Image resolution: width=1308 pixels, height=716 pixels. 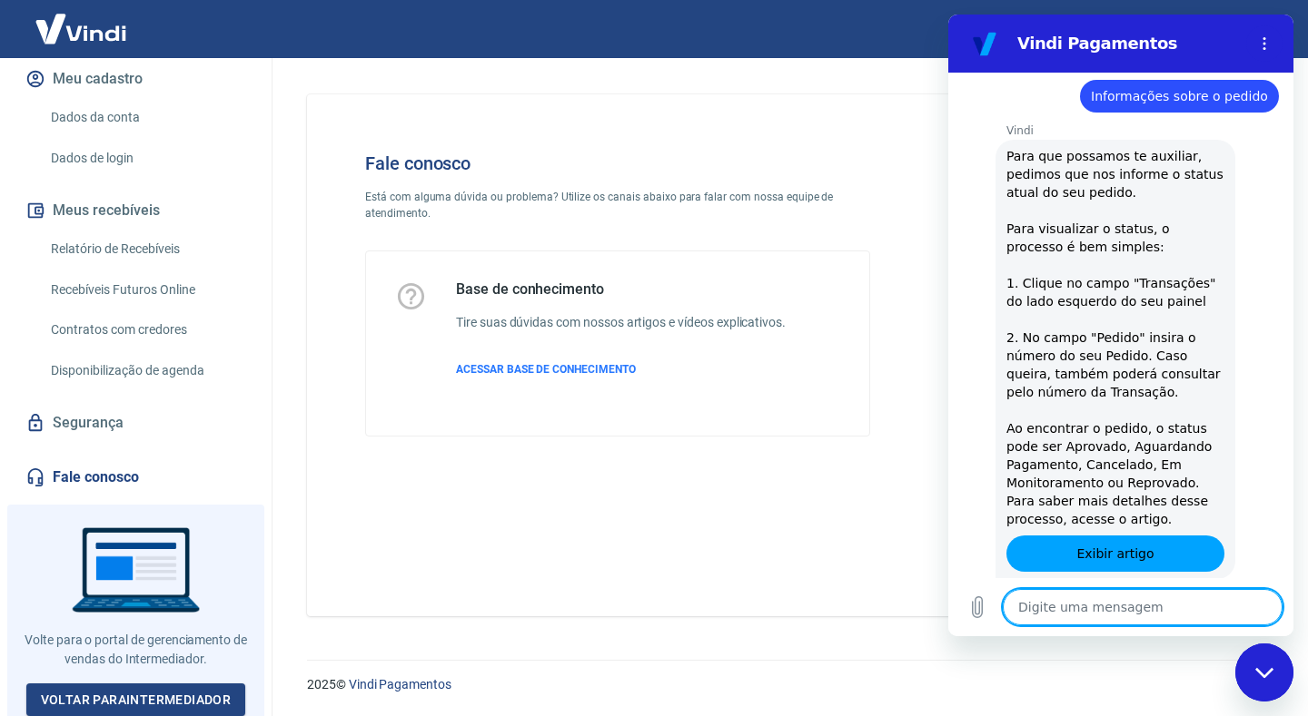 I want to click on h2: Vindi Pagamentos, so click(x=180, y=29).